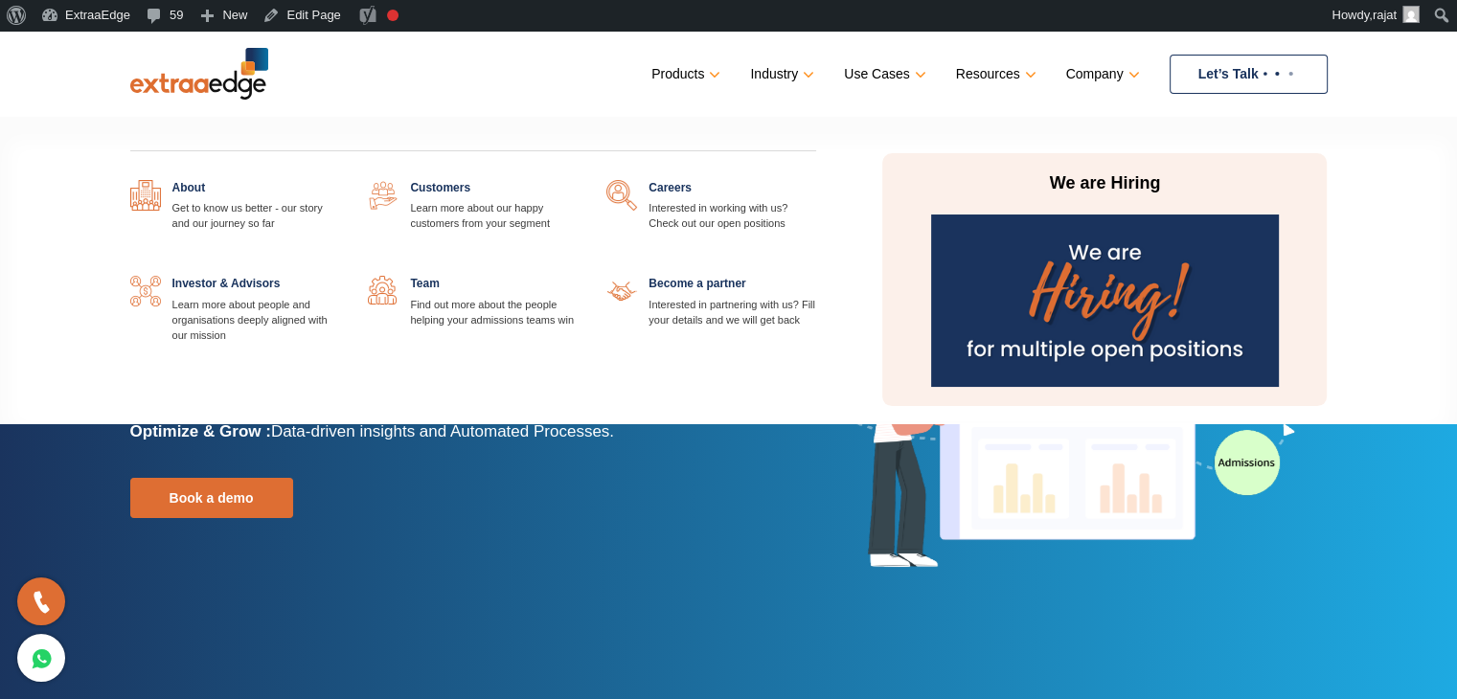  I want to click on a: Let’s Talk, so click(1248, 74).